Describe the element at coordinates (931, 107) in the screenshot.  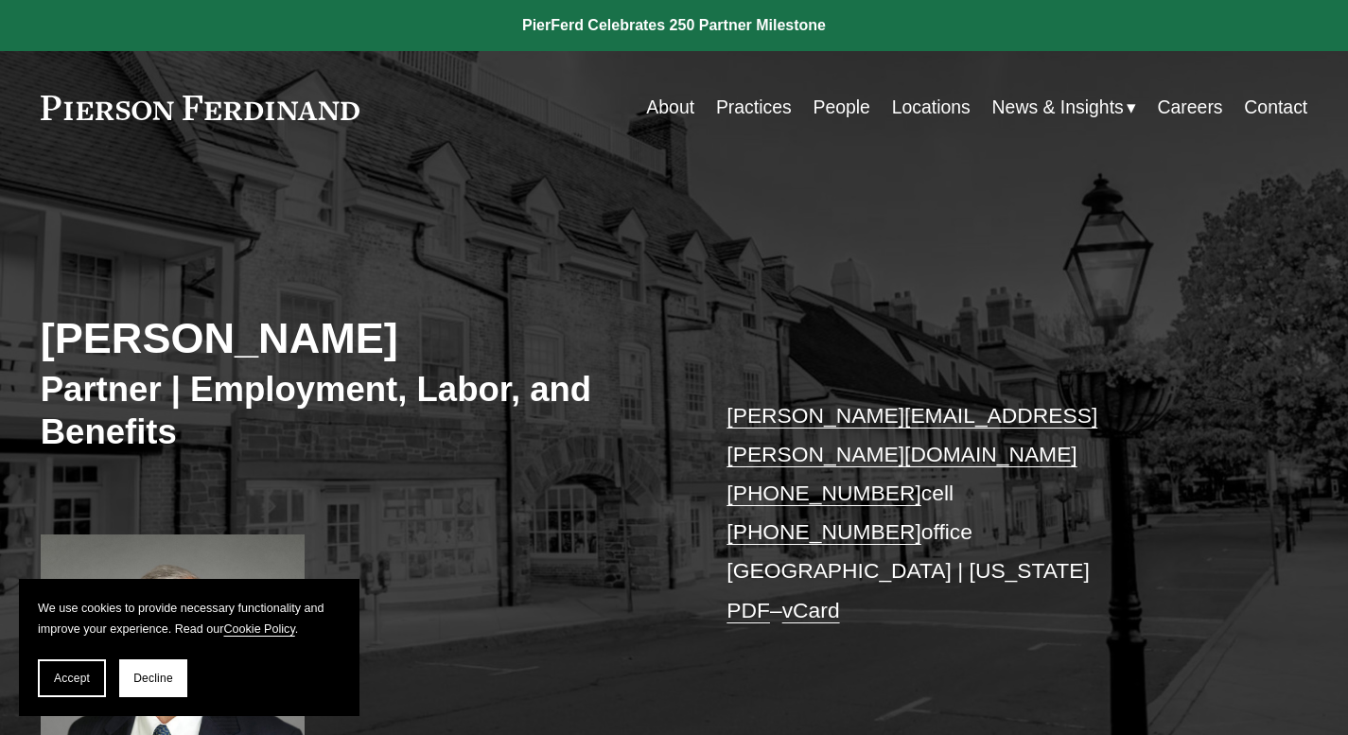
I see `a: Locations` at that location.